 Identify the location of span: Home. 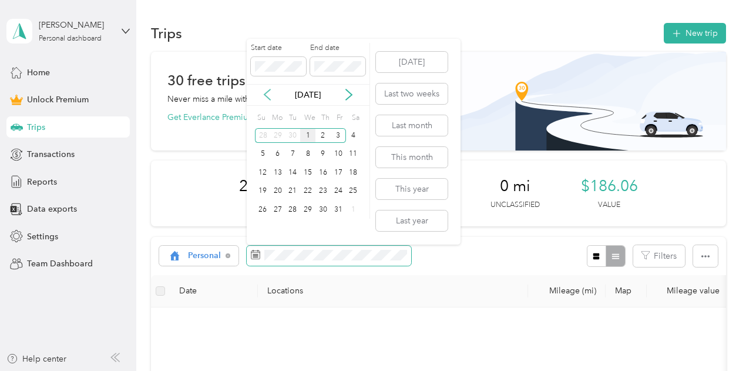
(38, 72).